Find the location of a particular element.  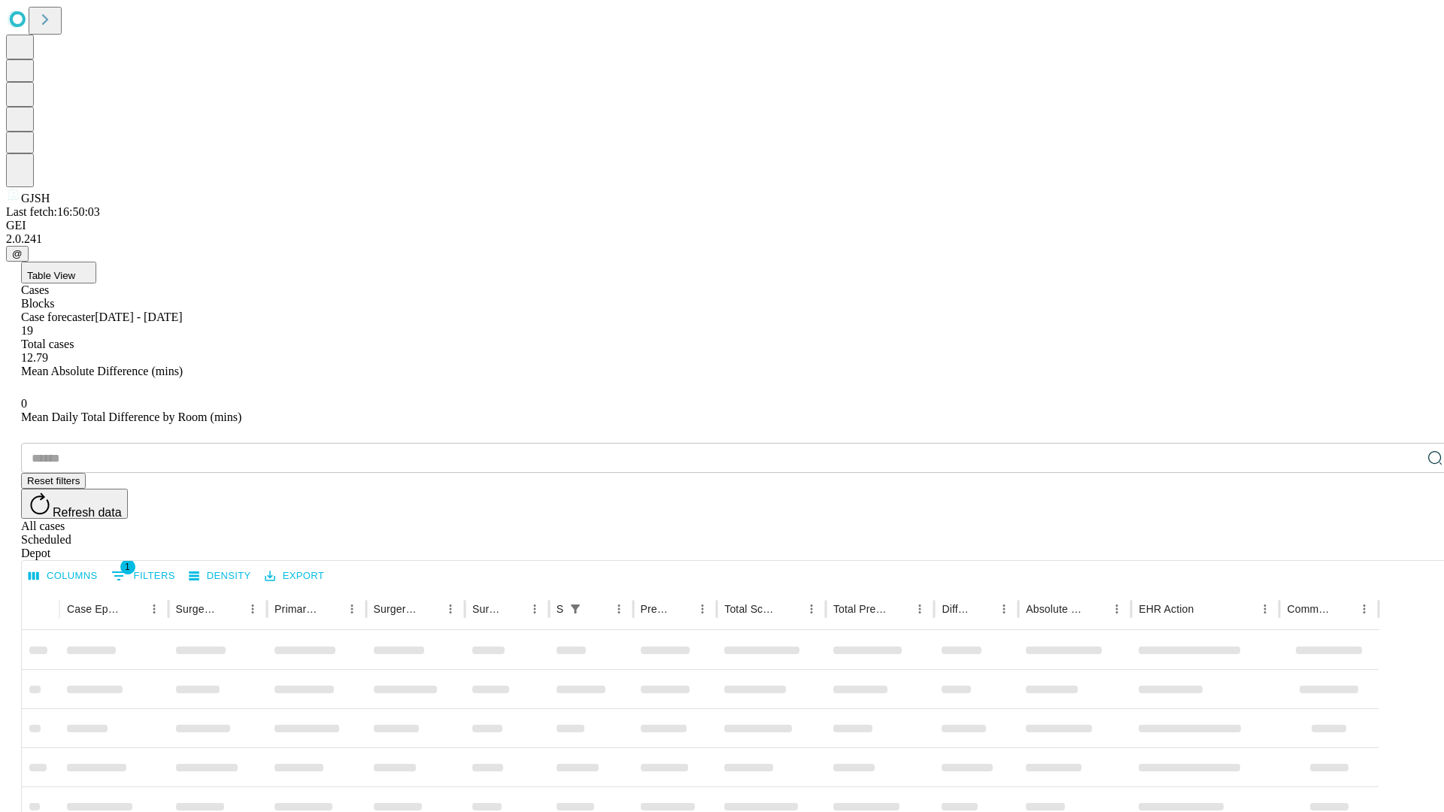

div: Comments is located at coordinates (1309, 609).